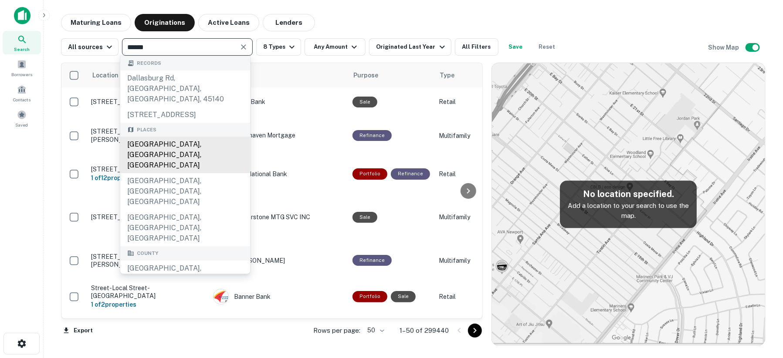  I want to click on img: picture, so click(221, 297).